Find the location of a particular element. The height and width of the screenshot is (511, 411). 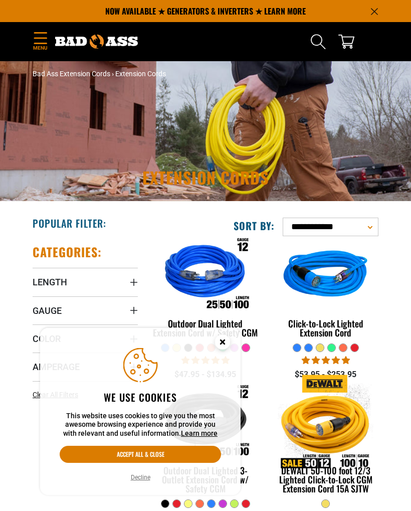

a: DEWALT 50-100 foot 12/3 Lighted Click-to-Lock CGM Extension Cord 15A SJTW DEWALT 50-100 foot 12/3... is located at coordinates (326, 445).